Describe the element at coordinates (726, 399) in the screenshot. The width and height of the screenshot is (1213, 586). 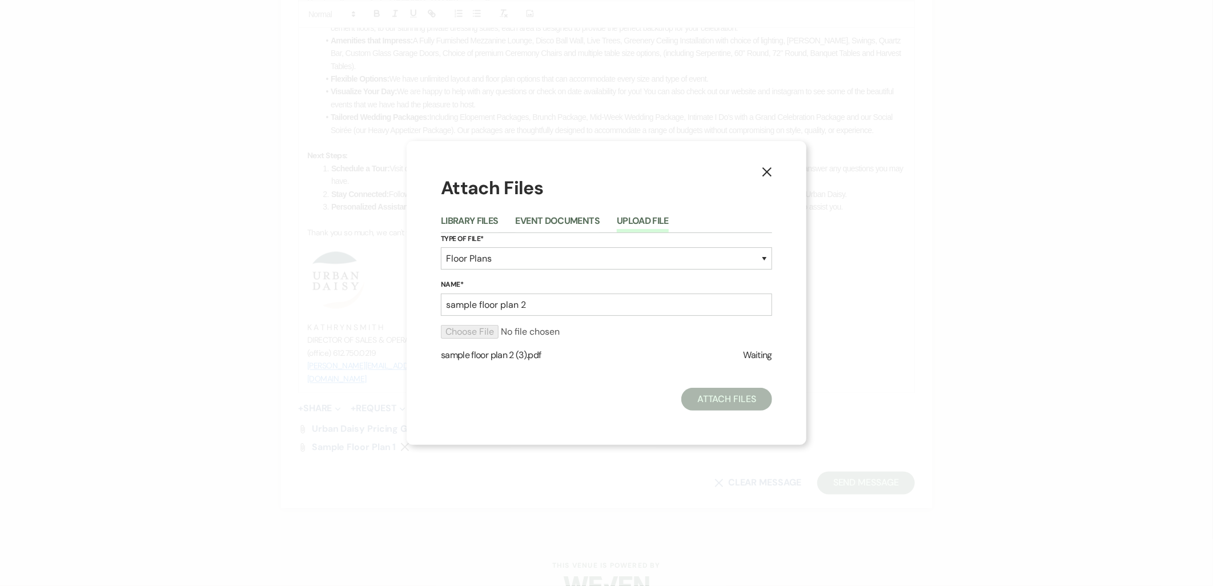
I see `button: Attach Files` at that location.